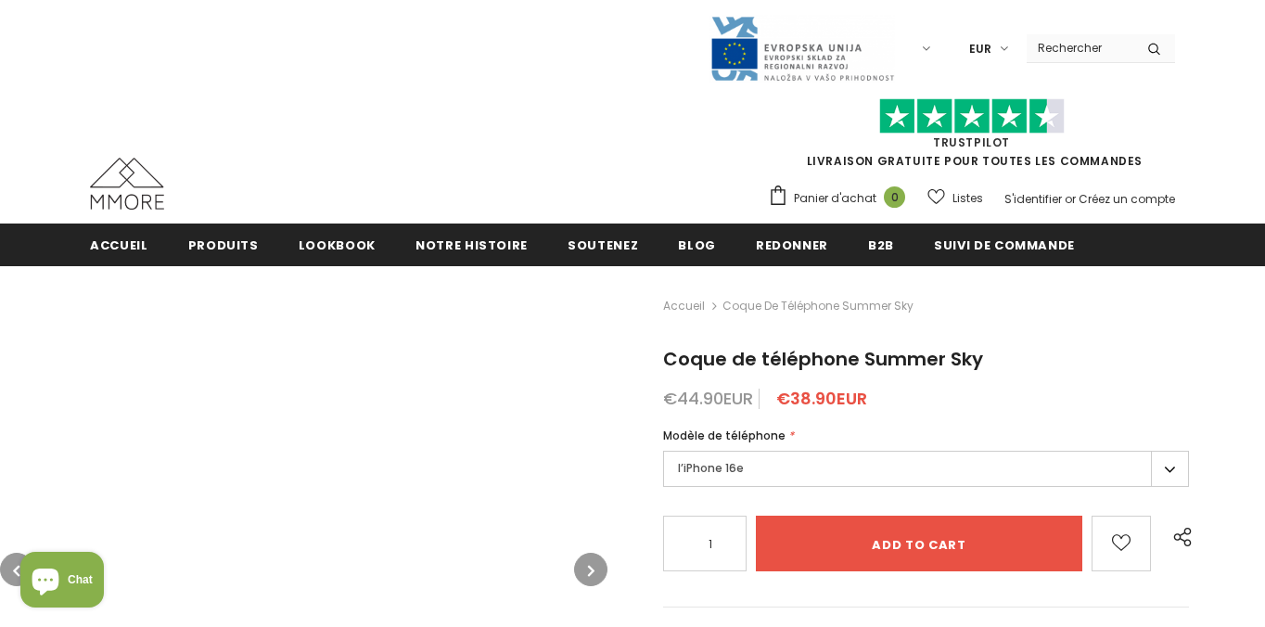  What do you see at coordinates (697, 244) in the screenshot?
I see `a: Blog` at bounding box center [697, 244].